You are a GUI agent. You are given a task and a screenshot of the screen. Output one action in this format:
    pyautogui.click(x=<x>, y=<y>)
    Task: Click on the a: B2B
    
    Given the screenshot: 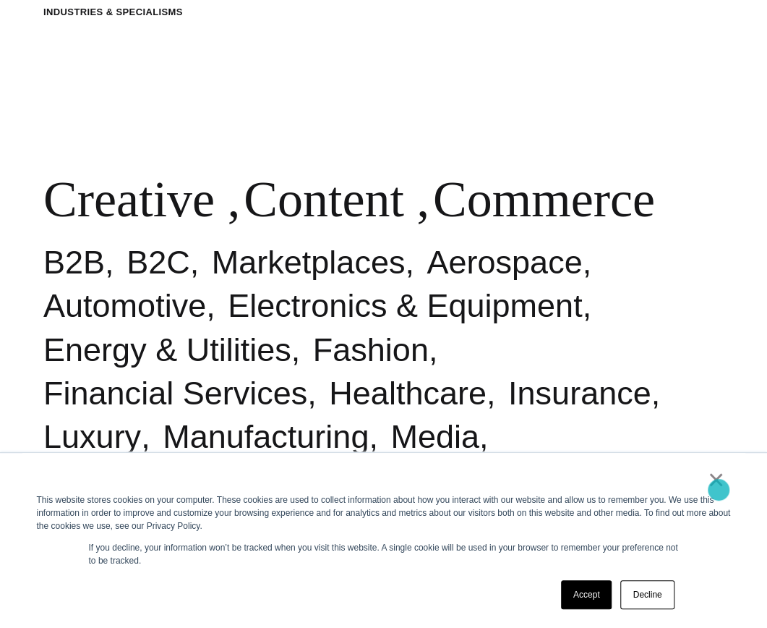 What is the action you would take?
    pyautogui.click(x=74, y=262)
    